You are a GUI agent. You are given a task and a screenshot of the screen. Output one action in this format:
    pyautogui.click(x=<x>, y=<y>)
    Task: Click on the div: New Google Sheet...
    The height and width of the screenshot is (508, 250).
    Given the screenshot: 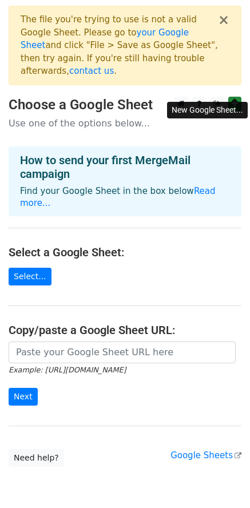 What is the action you would take?
    pyautogui.click(x=207, y=110)
    